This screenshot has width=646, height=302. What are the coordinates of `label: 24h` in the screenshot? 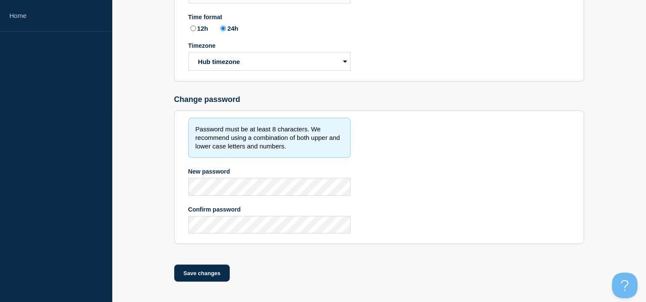 It's located at (228, 28).